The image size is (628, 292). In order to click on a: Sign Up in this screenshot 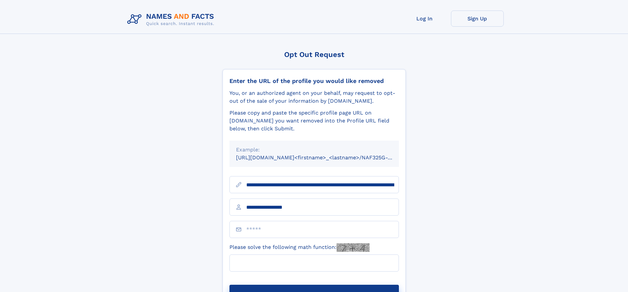, I will do `click(477, 18)`.